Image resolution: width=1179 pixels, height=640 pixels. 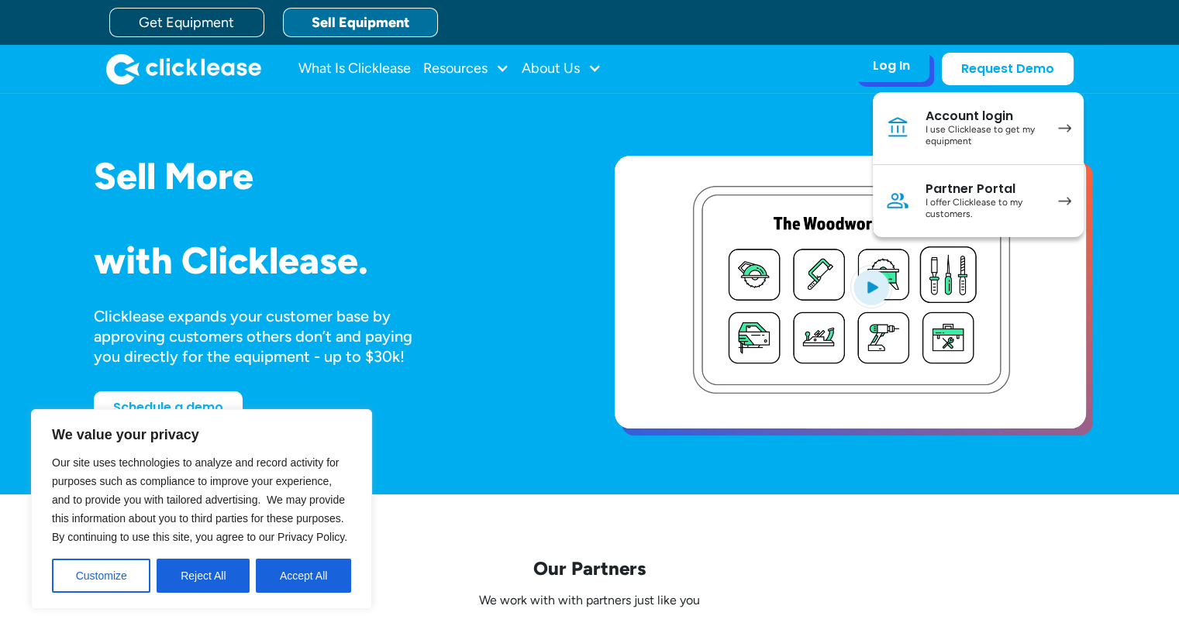 I want to click on a: open lightbox, so click(x=851, y=292).